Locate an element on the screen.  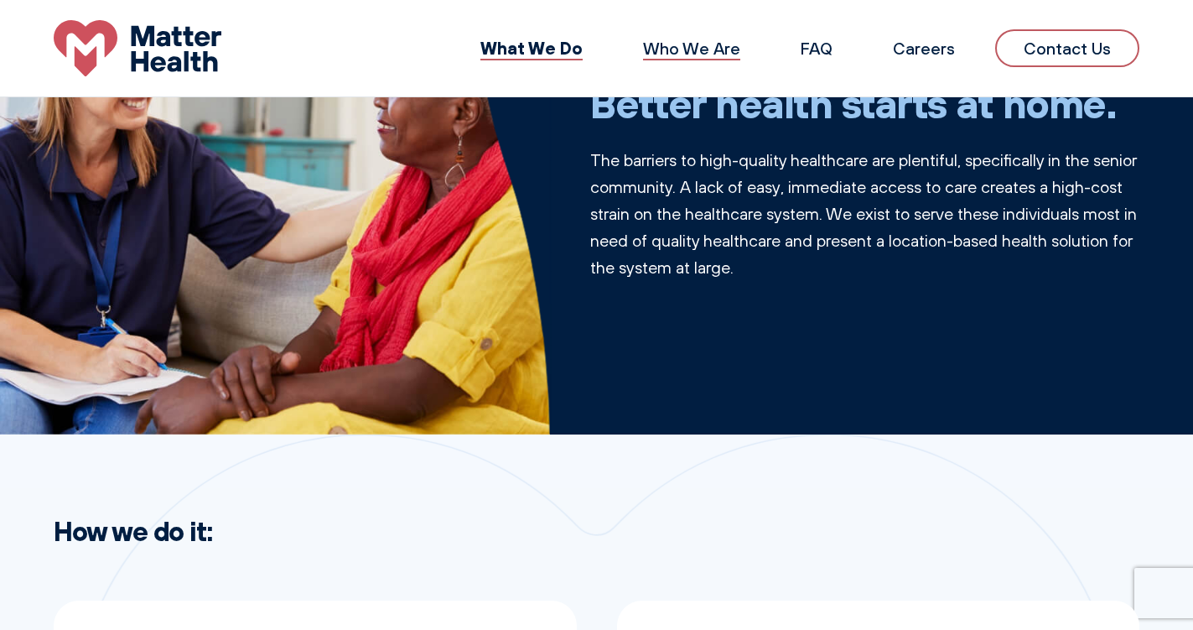
a: Who We Are is located at coordinates (692, 48).